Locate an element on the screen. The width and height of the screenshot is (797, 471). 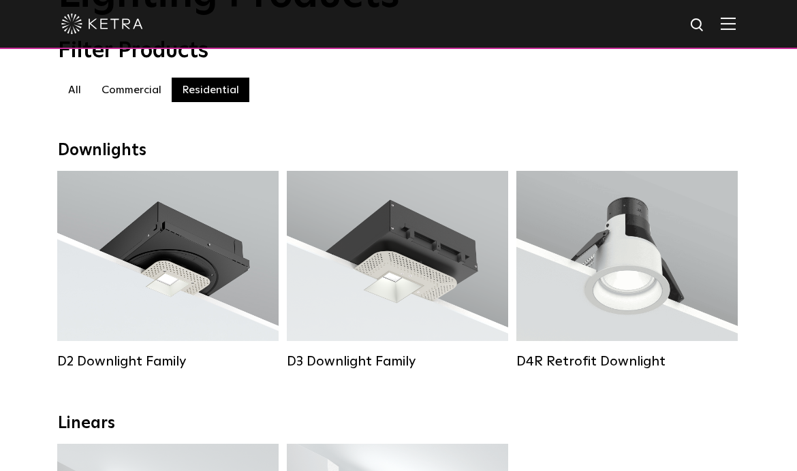
img: Hamburger%20Nav.svg is located at coordinates (728, 23).